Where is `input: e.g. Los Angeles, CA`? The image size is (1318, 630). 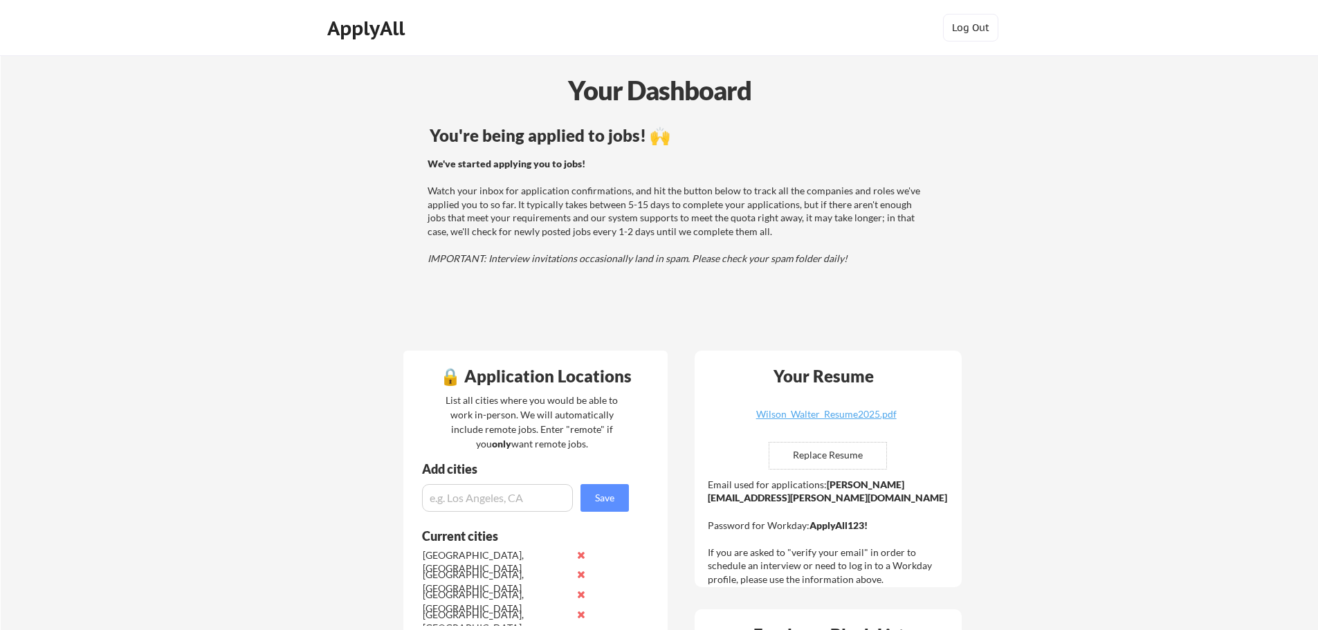
input: e.g. Los Angeles, CA is located at coordinates (497, 498).